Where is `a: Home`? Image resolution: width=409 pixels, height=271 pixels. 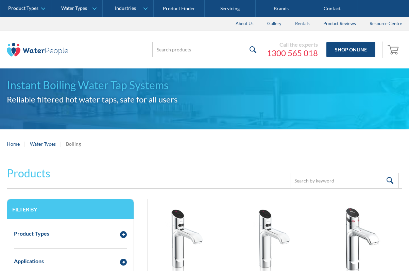 a: Home is located at coordinates (13, 143).